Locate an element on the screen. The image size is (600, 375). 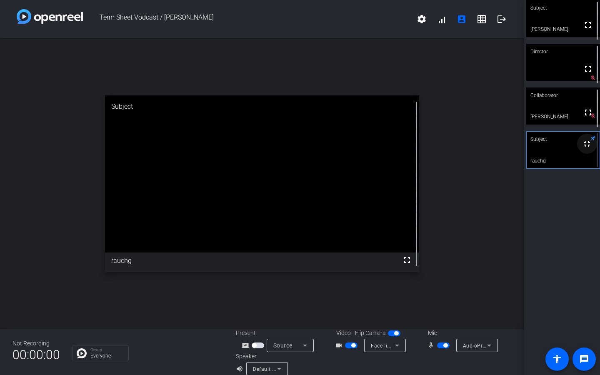
mat-icon: accessibility is located at coordinates (557, 359).